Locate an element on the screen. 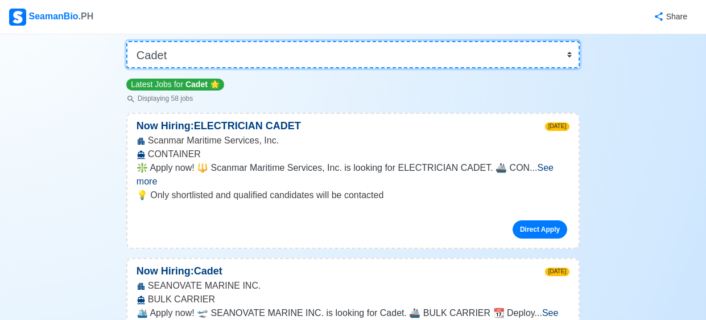 The width and height of the screenshot is (706, 320). span: 🛳️ Apply now! 🛫 SEANOVATE MARINE INC. is looking for Cadet. 🚢 BULK CARRIER 📆 Deploy is located at coordinates (336, 312).